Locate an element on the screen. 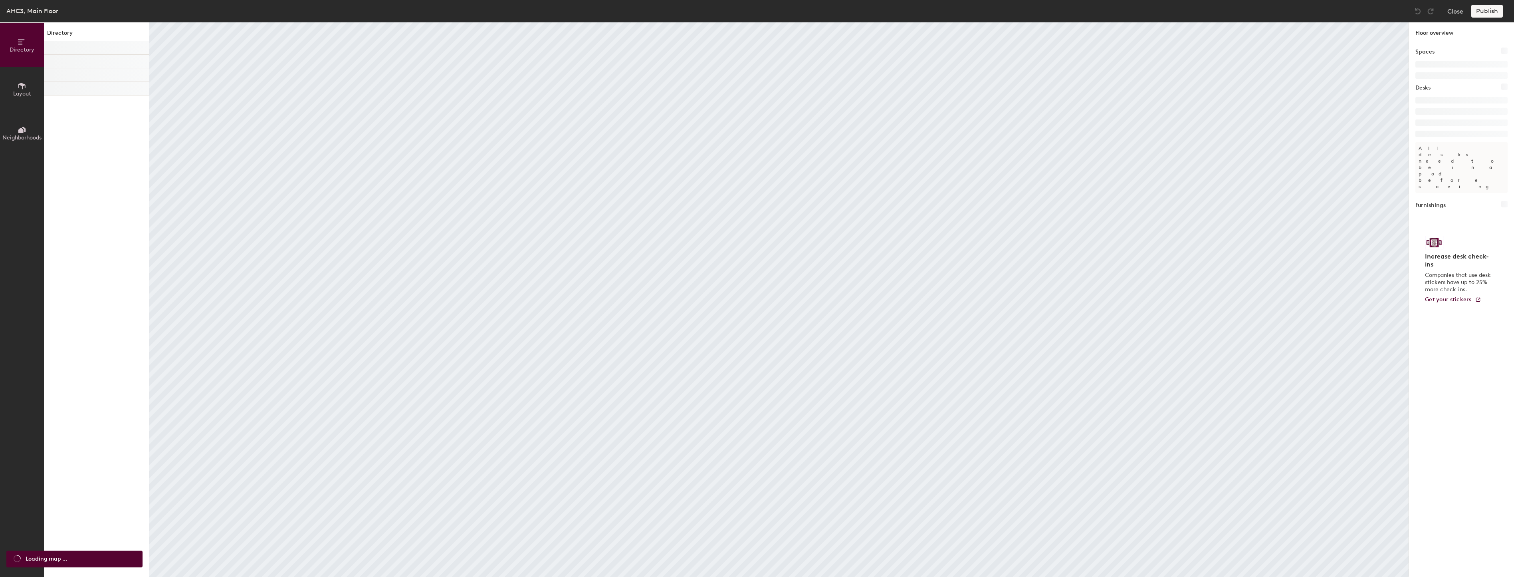 Image resolution: width=1514 pixels, height=577 pixels. h1: Spaces is located at coordinates (1425, 52).